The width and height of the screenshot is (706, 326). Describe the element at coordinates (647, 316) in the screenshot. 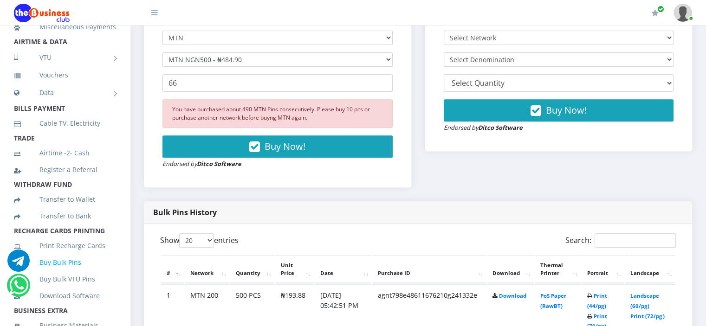

I see `a: Print (72/pg)` at that location.